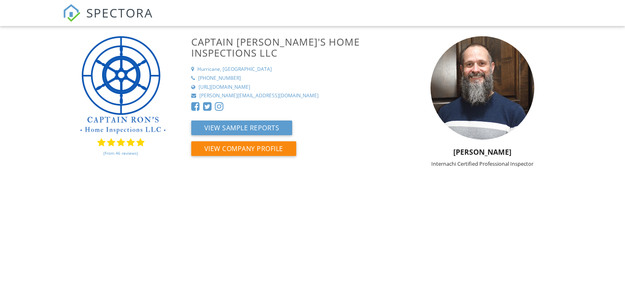  What do you see at coordinates (72, 13) in the screenshot?
I see `img: The Best Home Inspection Software - Spectora` at bounding box center [72, 13].